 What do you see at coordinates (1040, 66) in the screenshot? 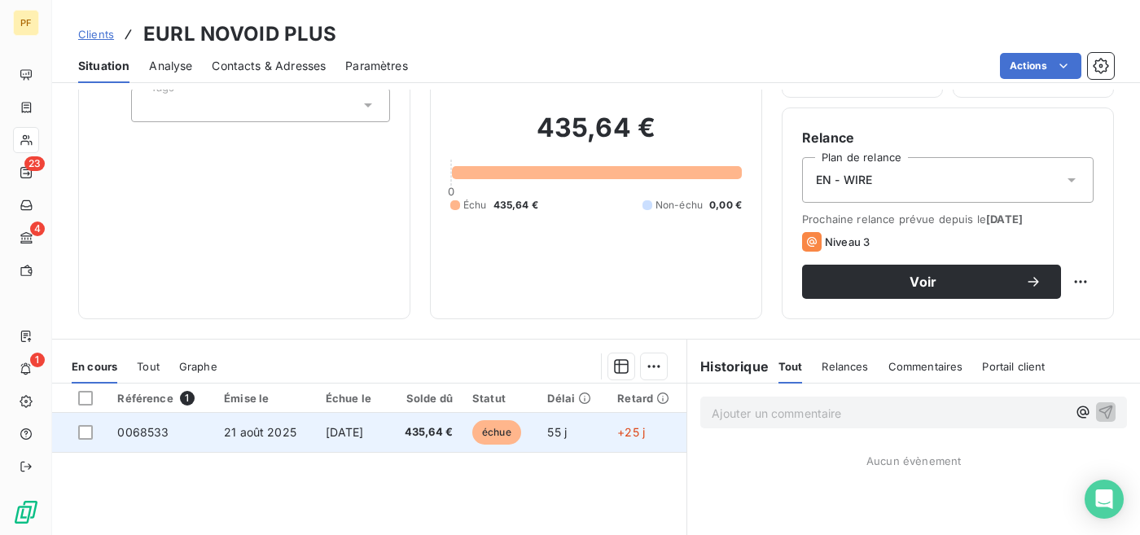
I see `button: Actions` at bounding box center [1040, 66].